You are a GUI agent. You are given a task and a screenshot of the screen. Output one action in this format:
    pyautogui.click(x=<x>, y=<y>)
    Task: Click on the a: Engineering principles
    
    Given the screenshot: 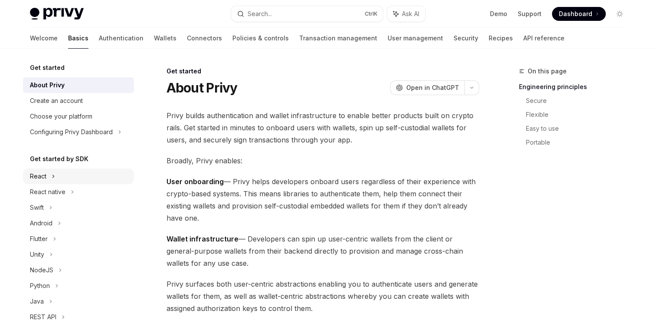 What is the action you would take?
    pyautogui.click(x=576, y=87)
    